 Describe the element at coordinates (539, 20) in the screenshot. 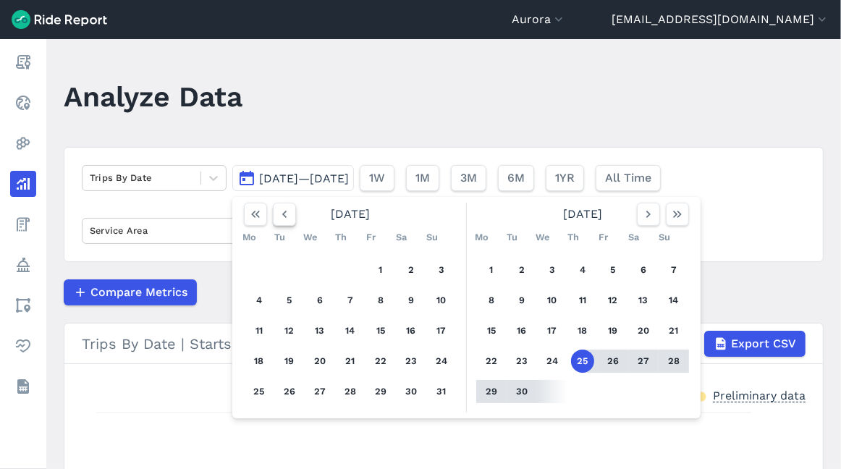

I see `button: Aurora` at that location.